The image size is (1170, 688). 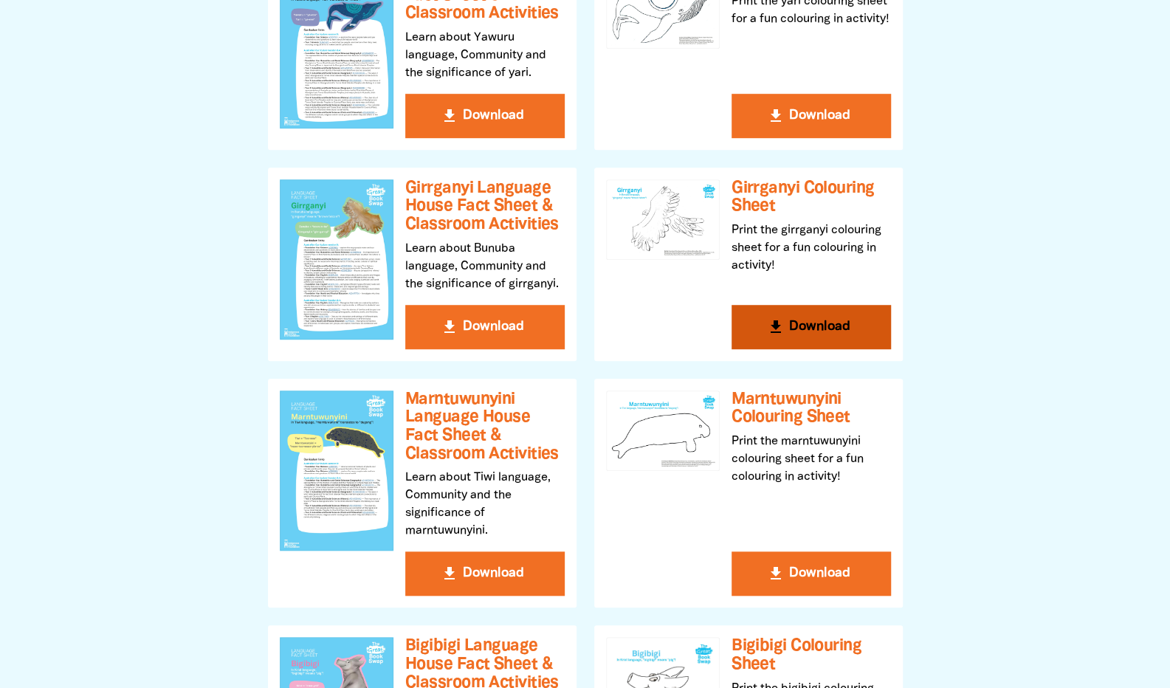 I want to click on h3: Marntuwunyini Language House Fact Sheet & Classroom Activities, so click(x=485, y=427).